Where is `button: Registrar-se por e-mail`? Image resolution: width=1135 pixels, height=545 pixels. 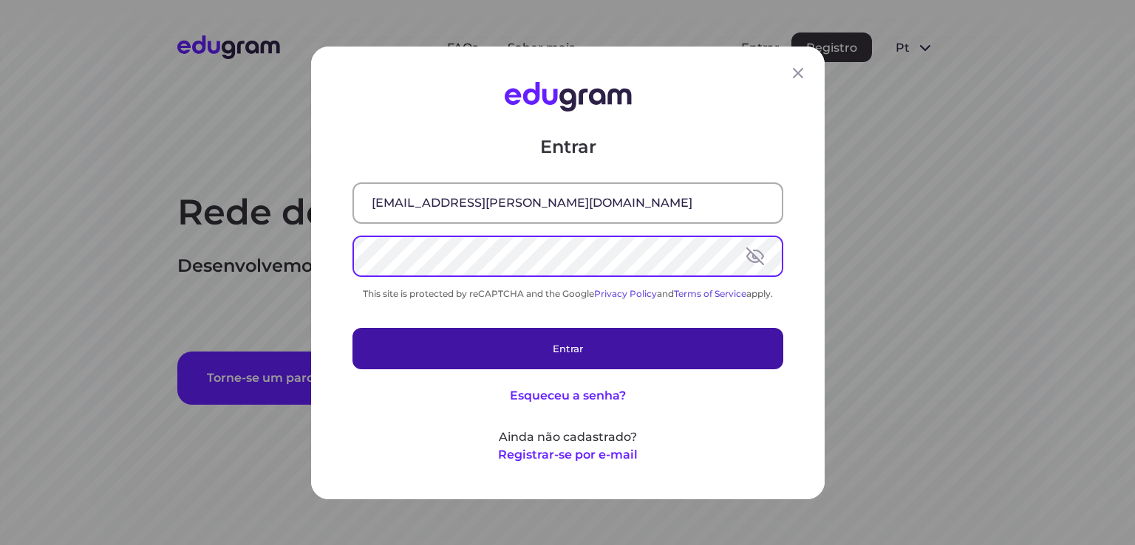
button: Registrar-se por e-mail is located at coordinates (567, 454).